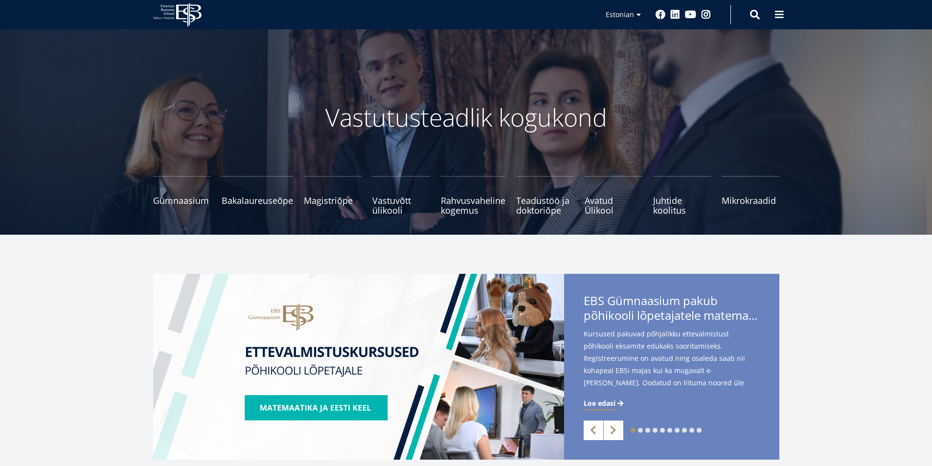  What do you see at coordinates (604, 404) in the screenshot?
I see `a: Loe edasi` at bounding box center [604, 404].